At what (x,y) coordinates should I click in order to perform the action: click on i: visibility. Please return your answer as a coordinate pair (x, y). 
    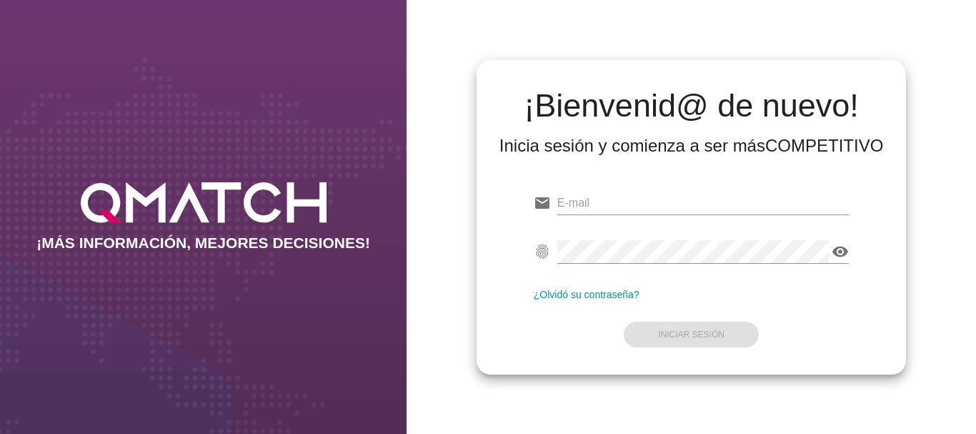
    Looking at the image, I should click on (840, 251).